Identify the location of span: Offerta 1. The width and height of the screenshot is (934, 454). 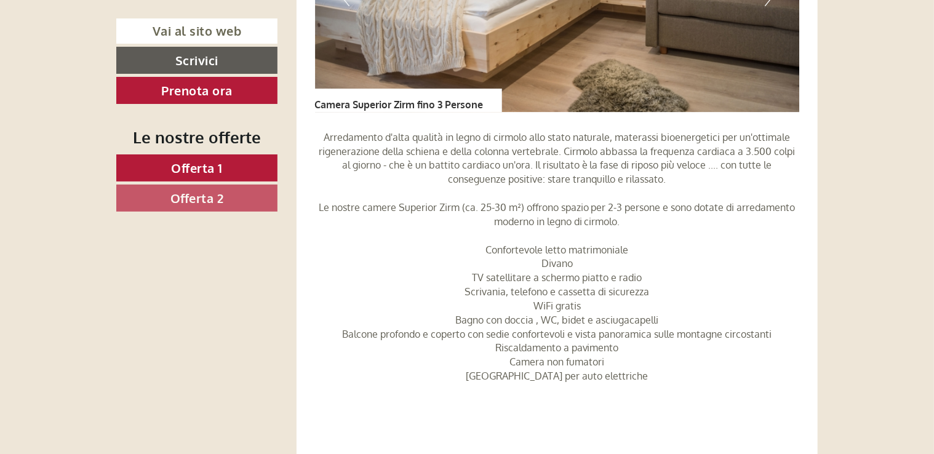
(197, 168).